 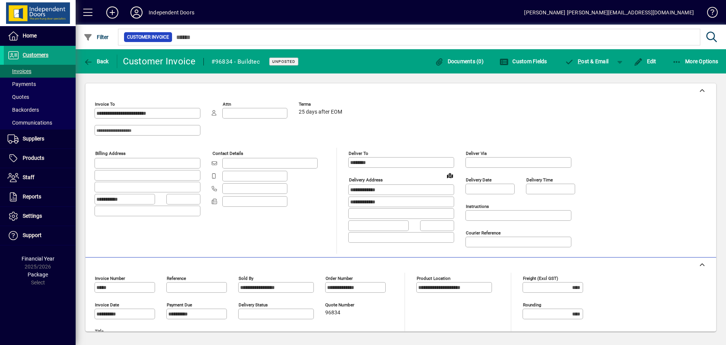 I want to click on mat-label: Sold by, so click(x=246, y=278).